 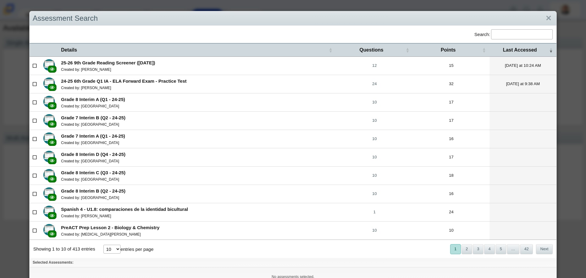 I want to click on button: 1, so click(x=455, y=249).